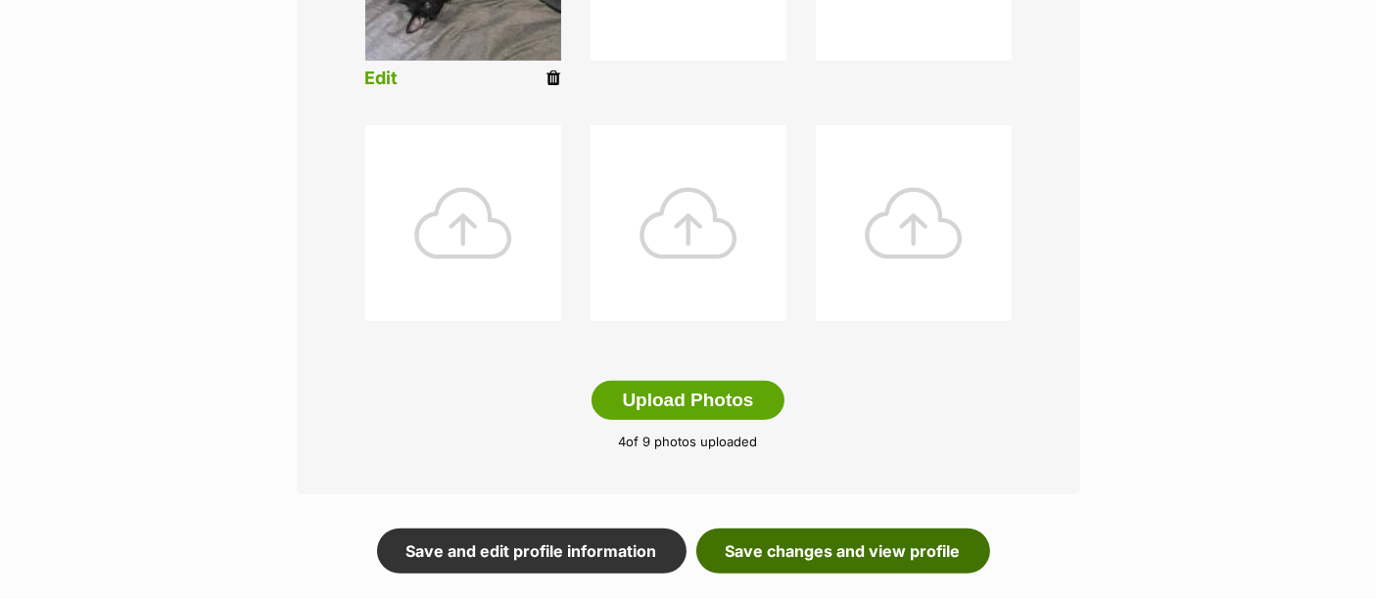  Describe the element at coordinates (688, 443) in the screenshot. I see `p: of 9 photos uploaded` at that location.